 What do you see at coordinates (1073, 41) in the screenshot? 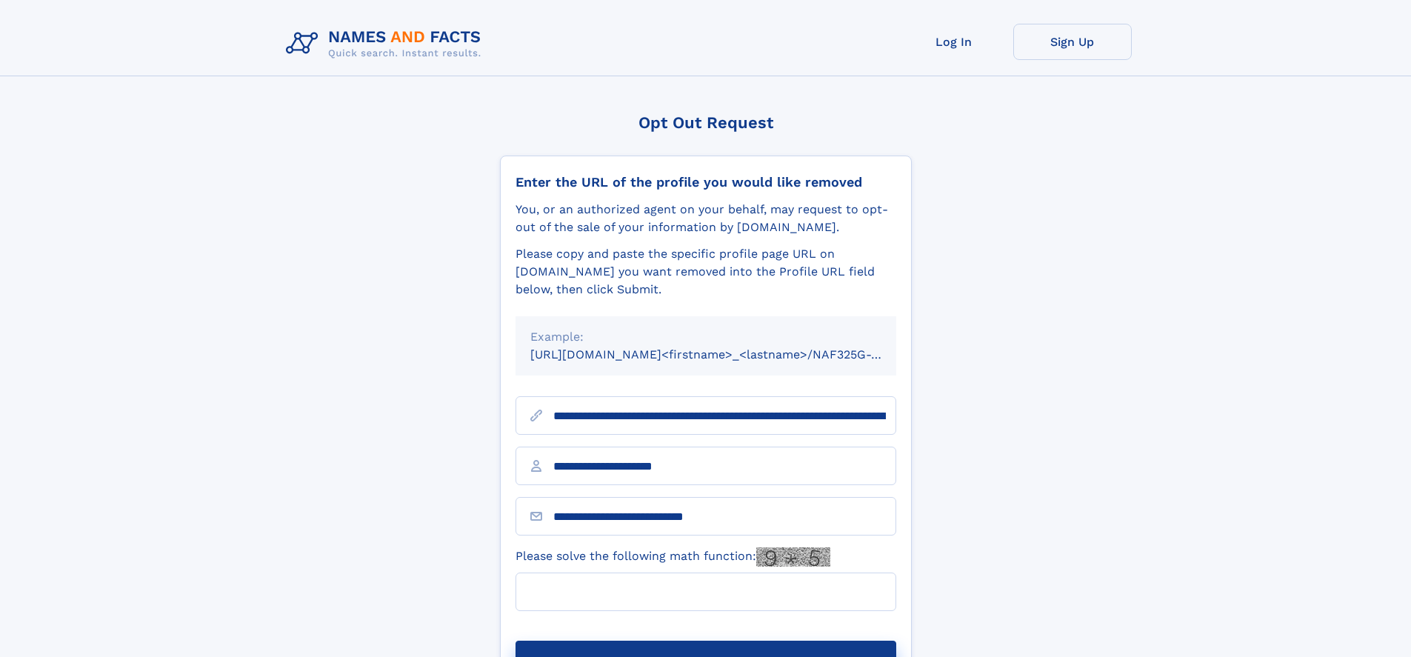
I see `a: Sign Up` at bounding box center [1073, 41].